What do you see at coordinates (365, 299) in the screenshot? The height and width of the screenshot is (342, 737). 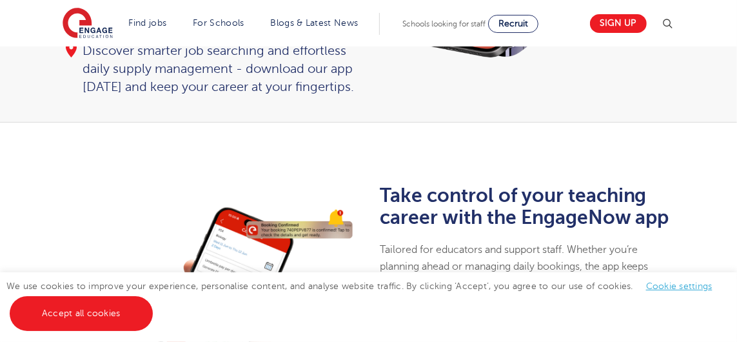 I see `span: We use cookies to improve your experience, personalise content, and analyse website traffic. By c...` at bounding box center [365, 299].